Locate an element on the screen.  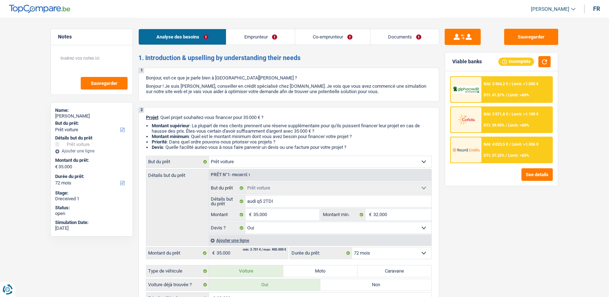
a: Emprunteur is located at coordinates (260, 37).